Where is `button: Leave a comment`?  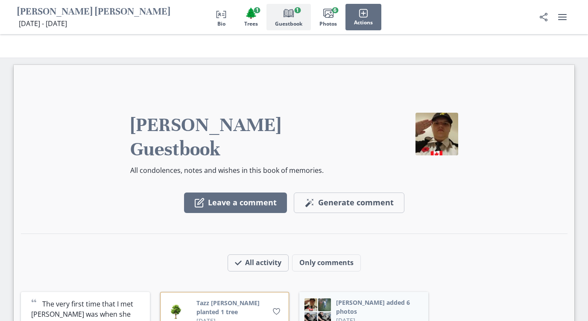 button: Leave a comment is located at coordinates (235, 203).